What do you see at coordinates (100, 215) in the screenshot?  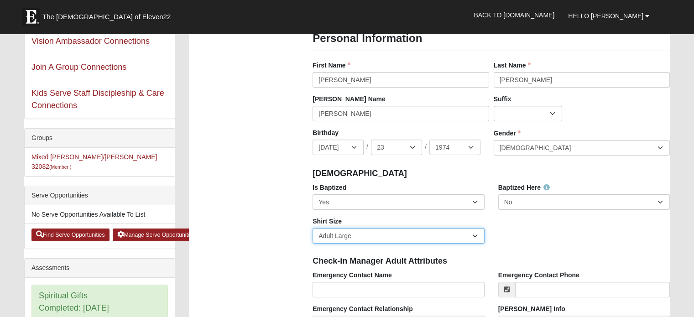 I see `li: No Serve Opportunities Available To List` at bounding box center [100, 215].